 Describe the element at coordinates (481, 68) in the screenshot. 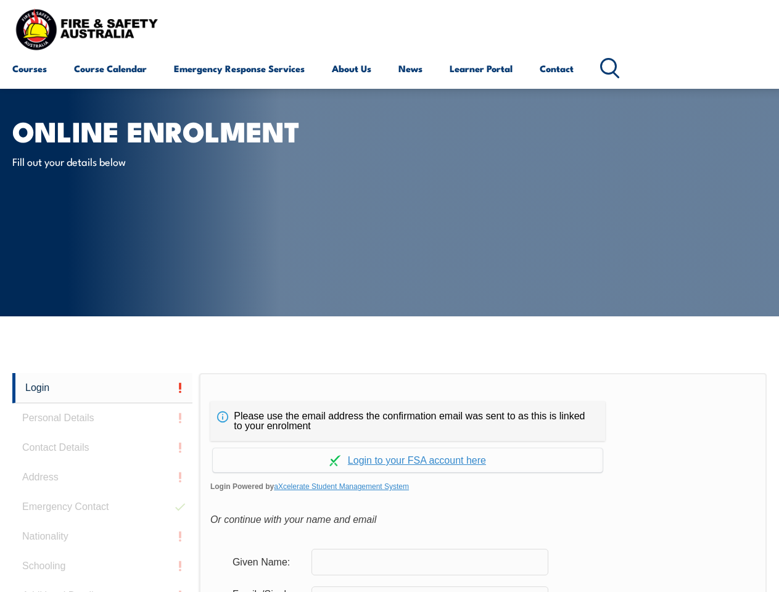

I see `a: Learner Portal` at that location.